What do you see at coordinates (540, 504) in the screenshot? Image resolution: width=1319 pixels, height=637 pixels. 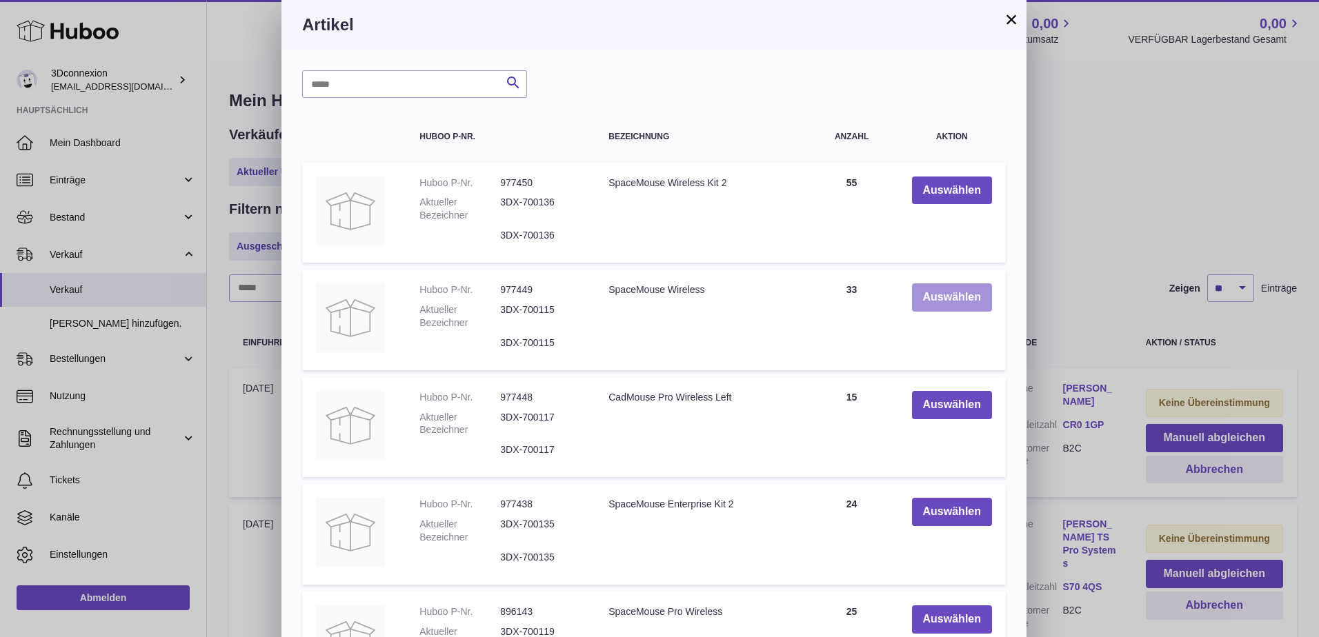 I see `dd: 977438` at bounding box center [540, 504].